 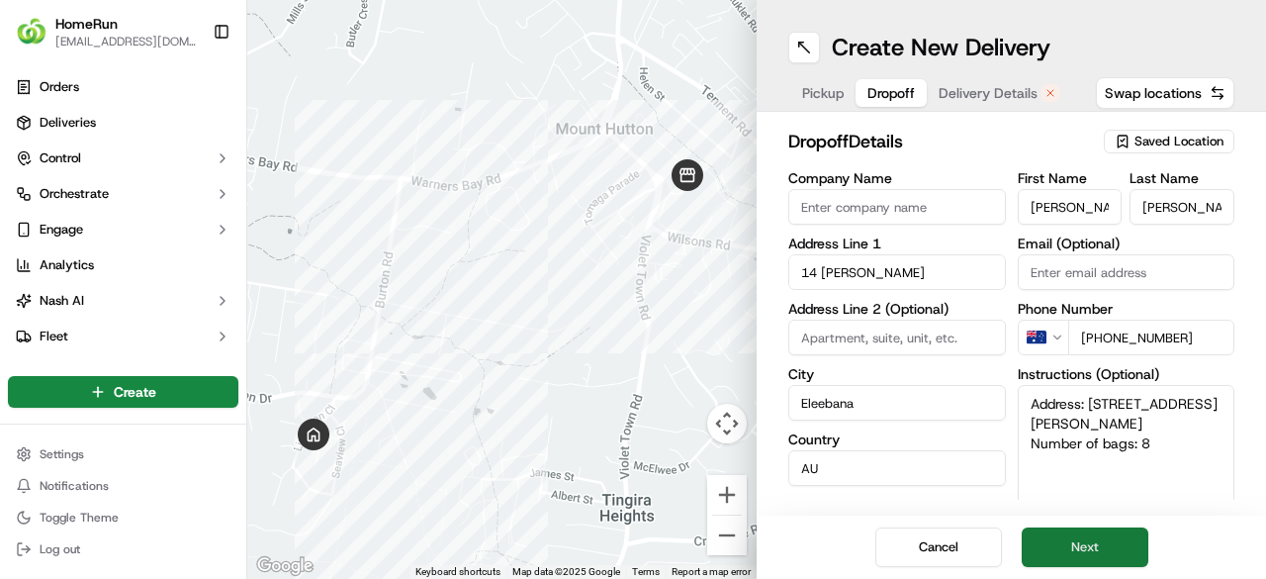 I want to click on input: Enter email address, so click(x=1127, y=272).